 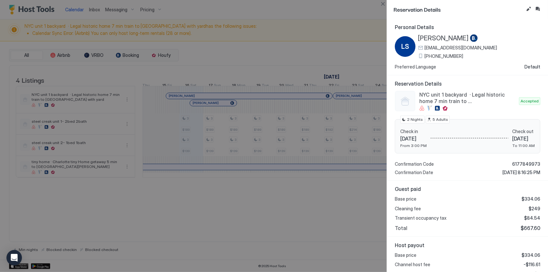 I want to click on span: $667.60, so click(x=530, y=228).